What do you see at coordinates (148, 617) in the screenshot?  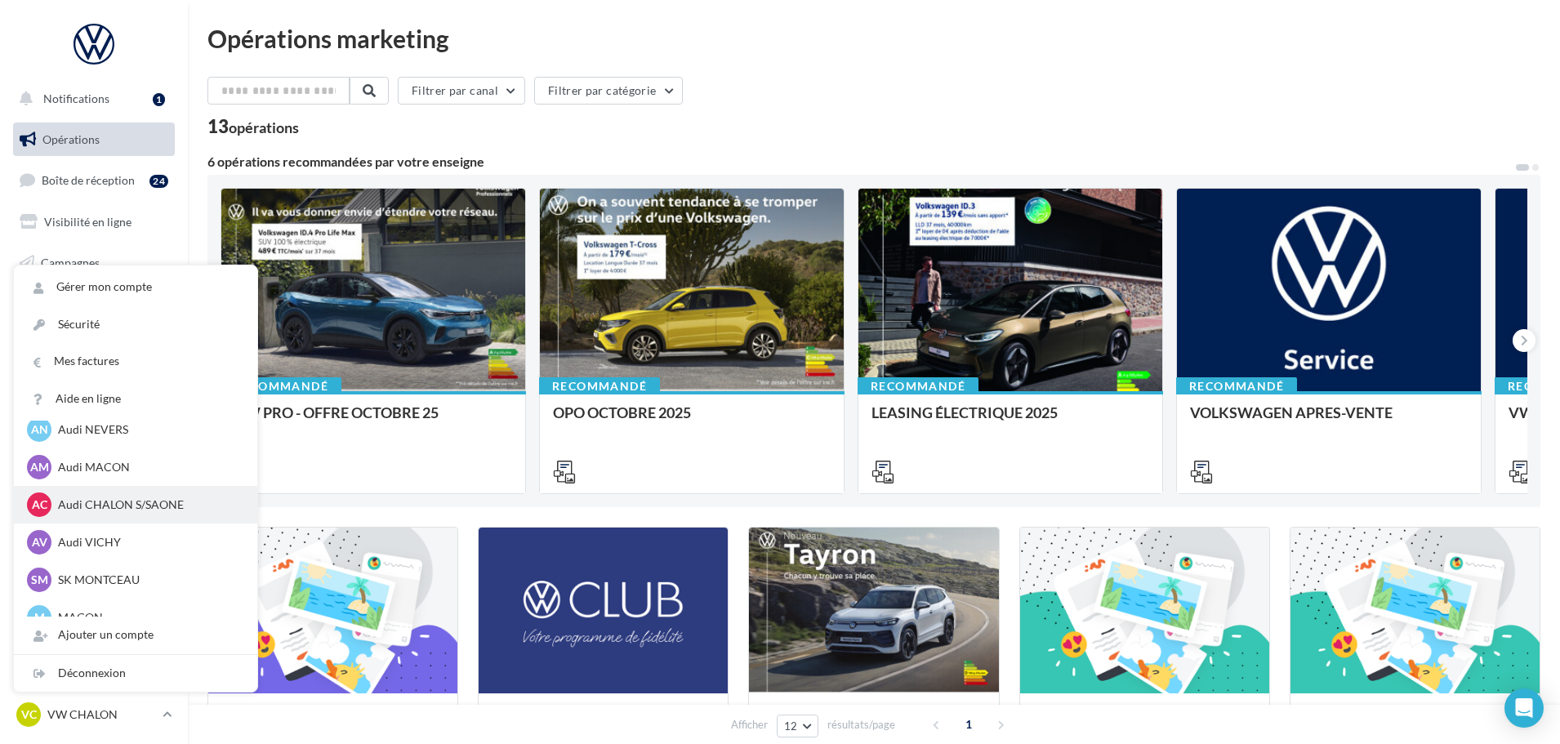 I see `p: MACON` at bounding box center [148, 617].